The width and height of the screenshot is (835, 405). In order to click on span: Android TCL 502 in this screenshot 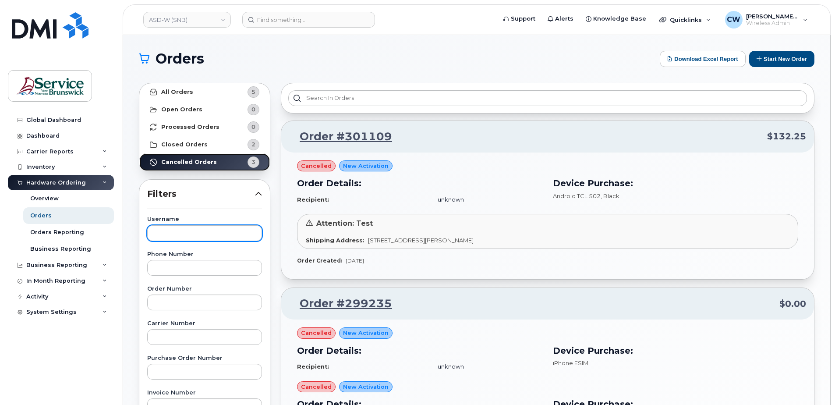, I will do `click(576, 196)`.